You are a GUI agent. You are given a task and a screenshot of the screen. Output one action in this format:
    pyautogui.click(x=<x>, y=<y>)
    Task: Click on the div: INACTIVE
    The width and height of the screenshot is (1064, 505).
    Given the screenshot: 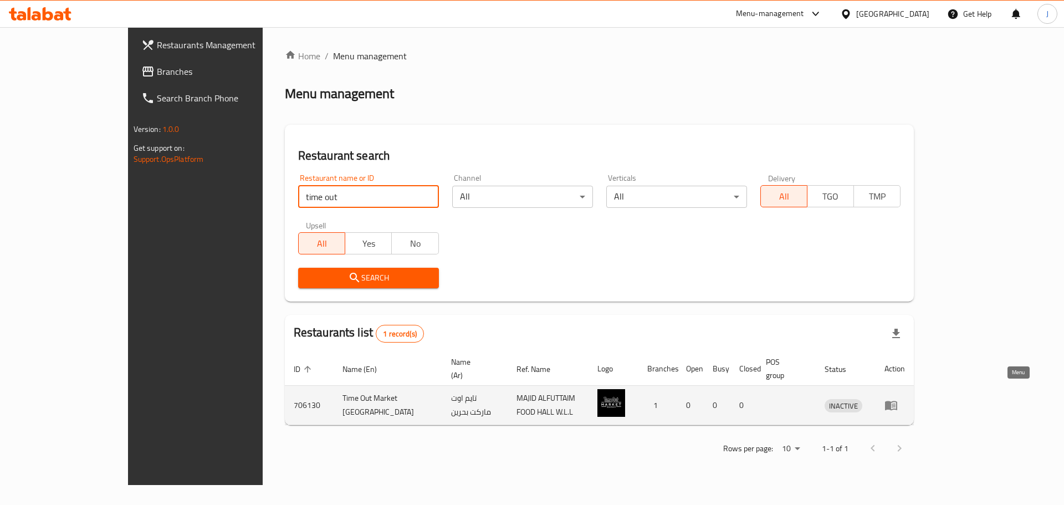 What is the action you would take?
    pyautogui.click(x=844, y=406)
    